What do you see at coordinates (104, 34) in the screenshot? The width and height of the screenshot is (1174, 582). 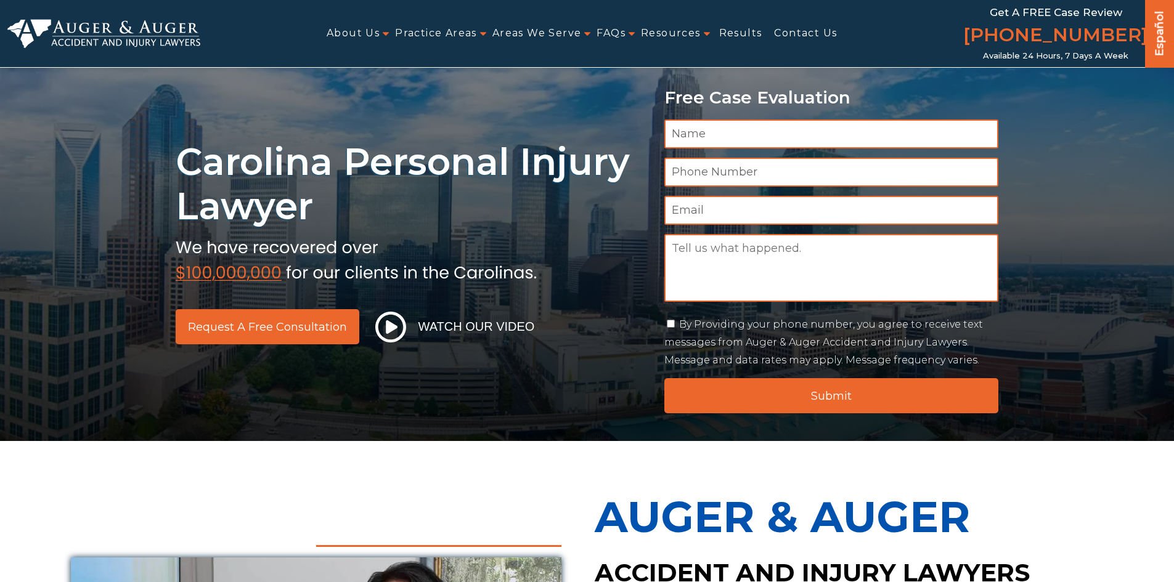 I see `img: Auger & Auger Accident and Injury Lawyers Logo` at bounding box center [104, 34].